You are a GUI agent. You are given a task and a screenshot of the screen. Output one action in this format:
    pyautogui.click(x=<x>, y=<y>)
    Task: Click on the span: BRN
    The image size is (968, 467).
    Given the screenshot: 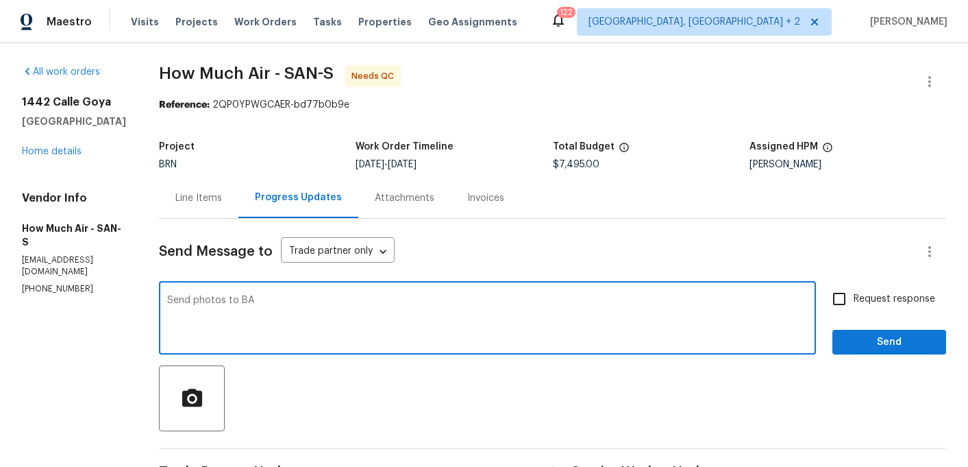 What is the action you would take?
    pyautogui.click(x=168, y=164)
    